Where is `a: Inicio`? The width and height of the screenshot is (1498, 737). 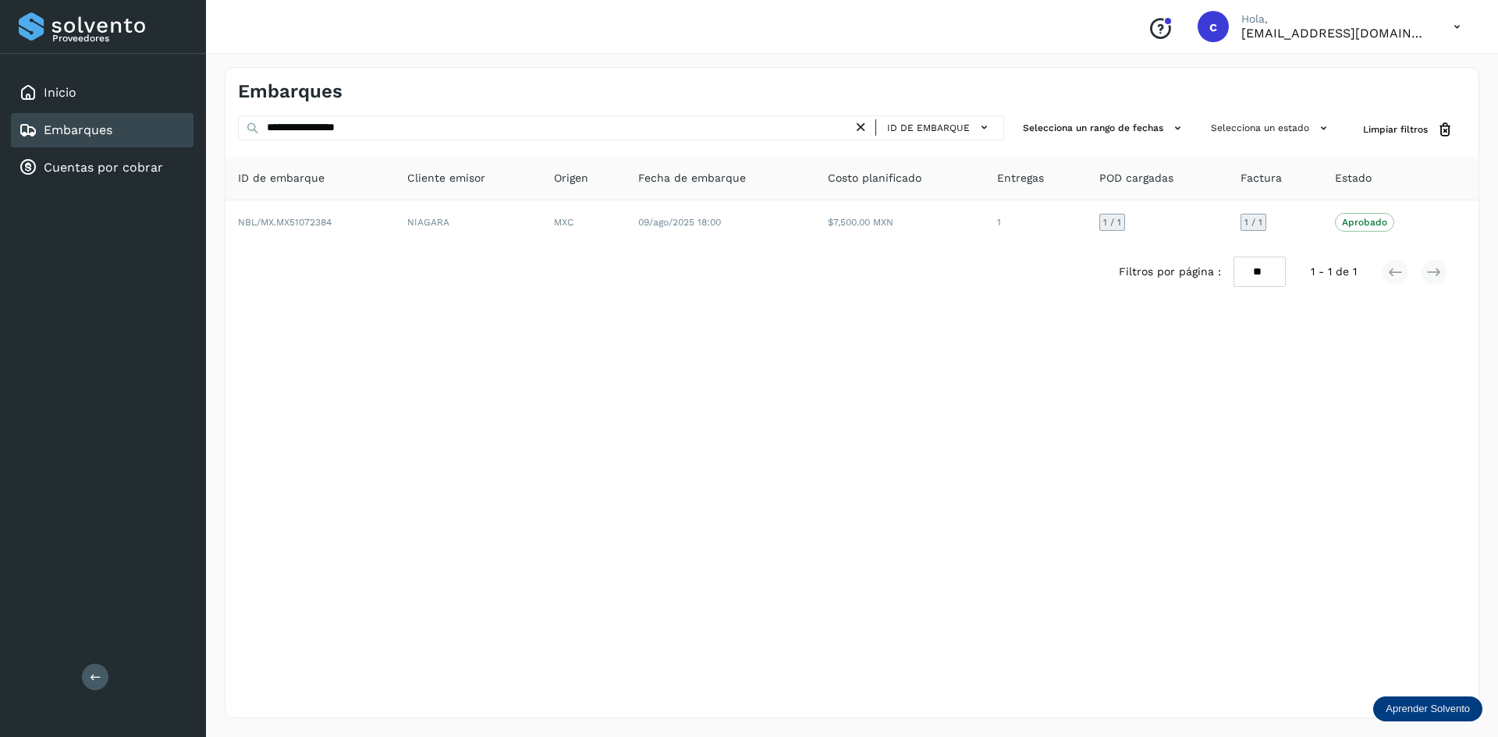
a: Inicio is located at coordinates (60, 92).